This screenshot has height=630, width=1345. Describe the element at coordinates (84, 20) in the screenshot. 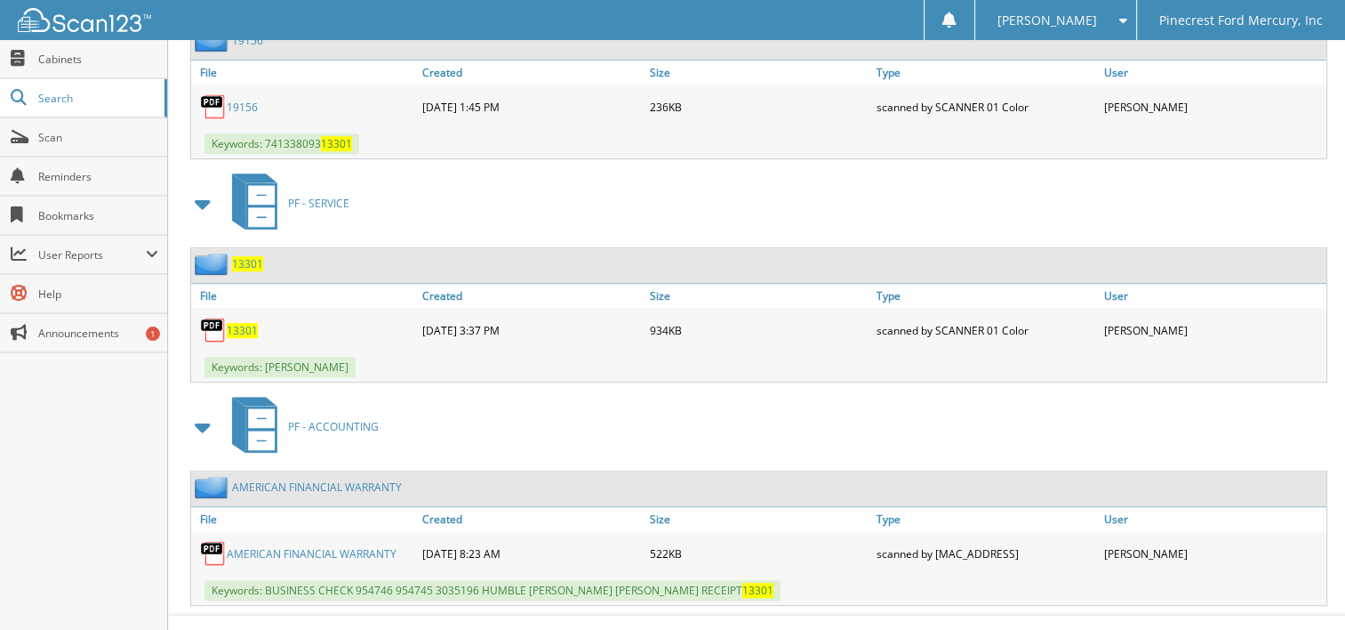

I see `img: scan123-logo-white.svg` at that location.